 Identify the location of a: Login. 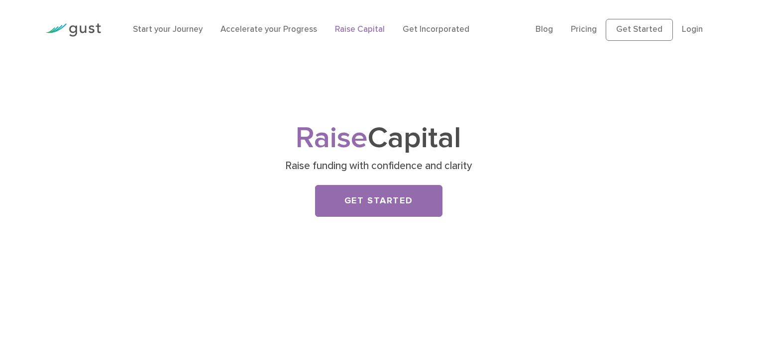
(692, 29).